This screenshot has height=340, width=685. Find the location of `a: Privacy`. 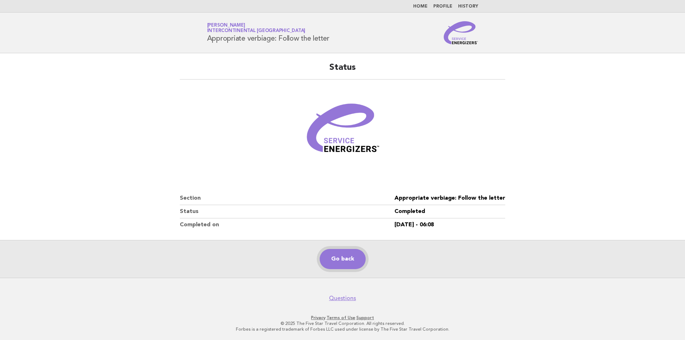

a: Privacy is located at coordinates (318, 318).